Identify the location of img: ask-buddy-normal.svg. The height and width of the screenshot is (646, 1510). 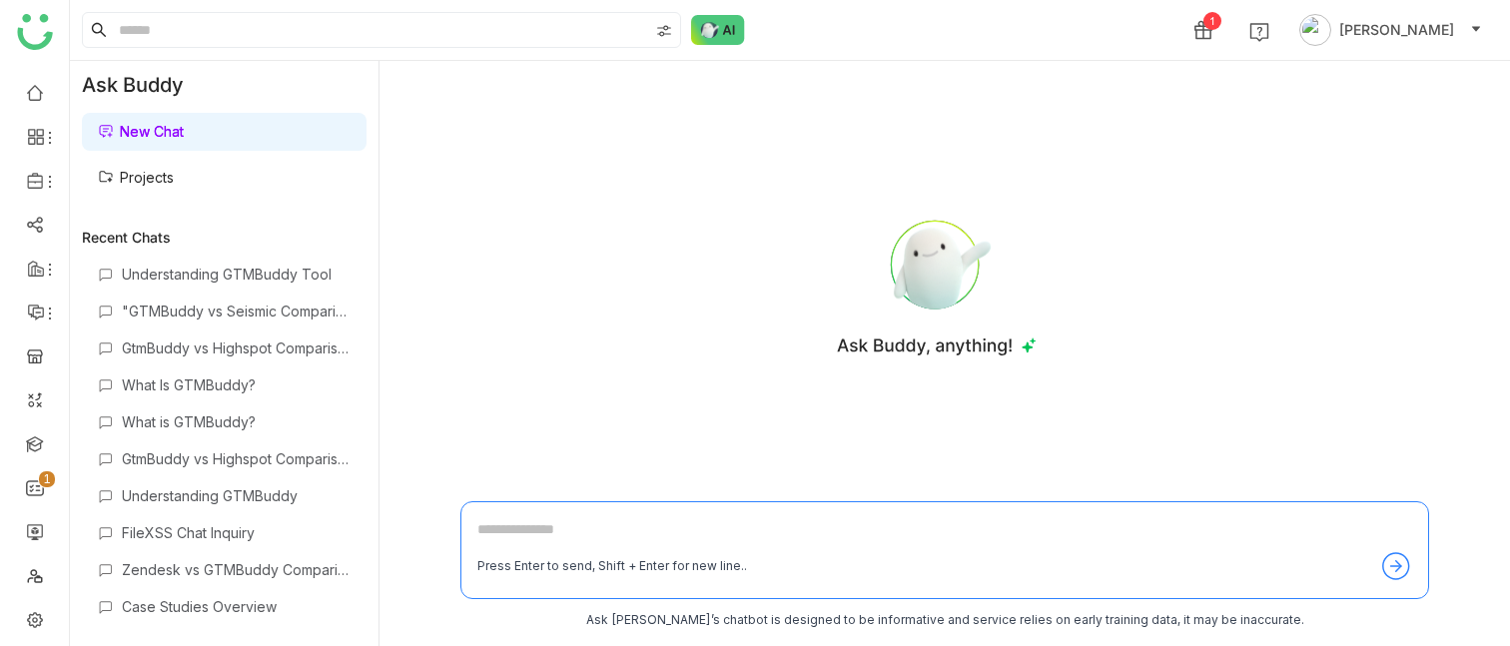
(718, 30).